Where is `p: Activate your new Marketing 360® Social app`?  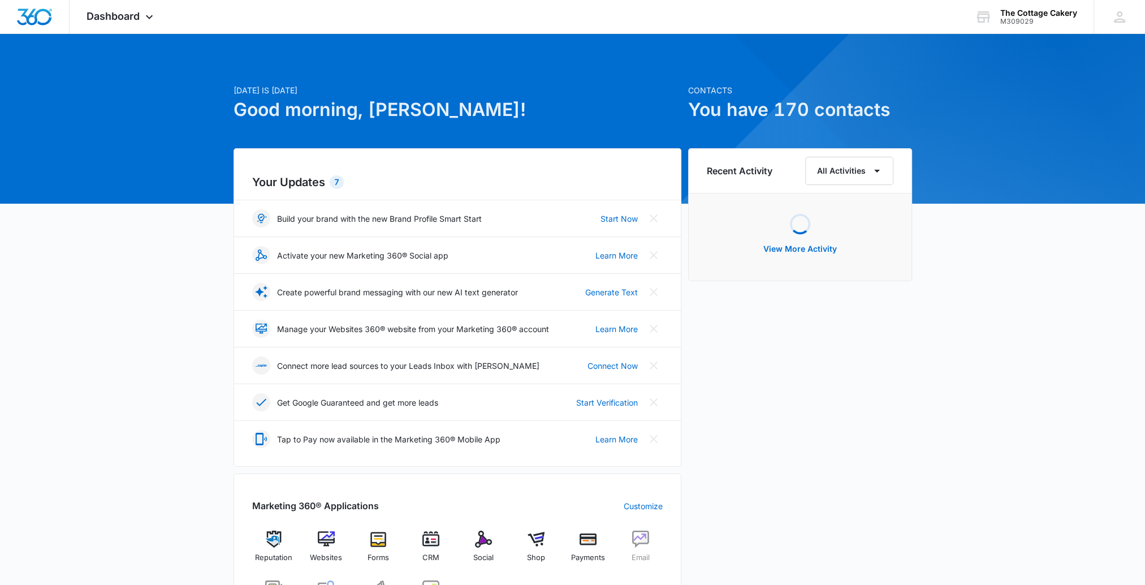 p: Activate your new Marketing 360® Social app is located at coordinates (362, 255).